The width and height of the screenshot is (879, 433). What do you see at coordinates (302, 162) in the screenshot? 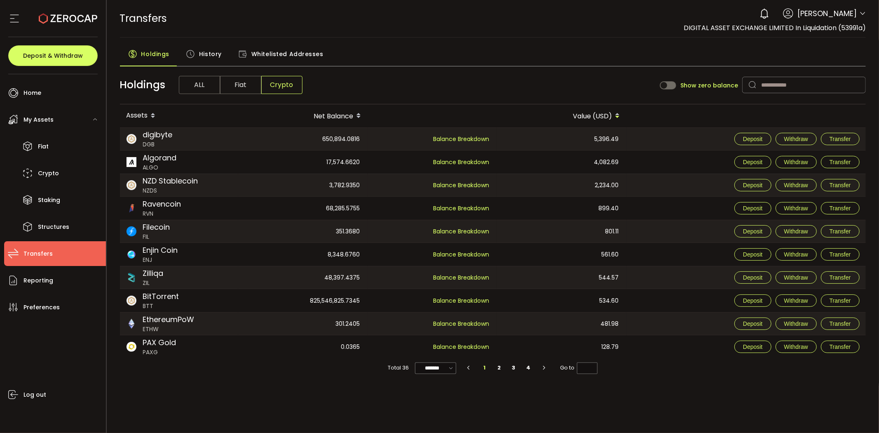
I see `div: 17,574.6620` at bounding box center [302, 162].